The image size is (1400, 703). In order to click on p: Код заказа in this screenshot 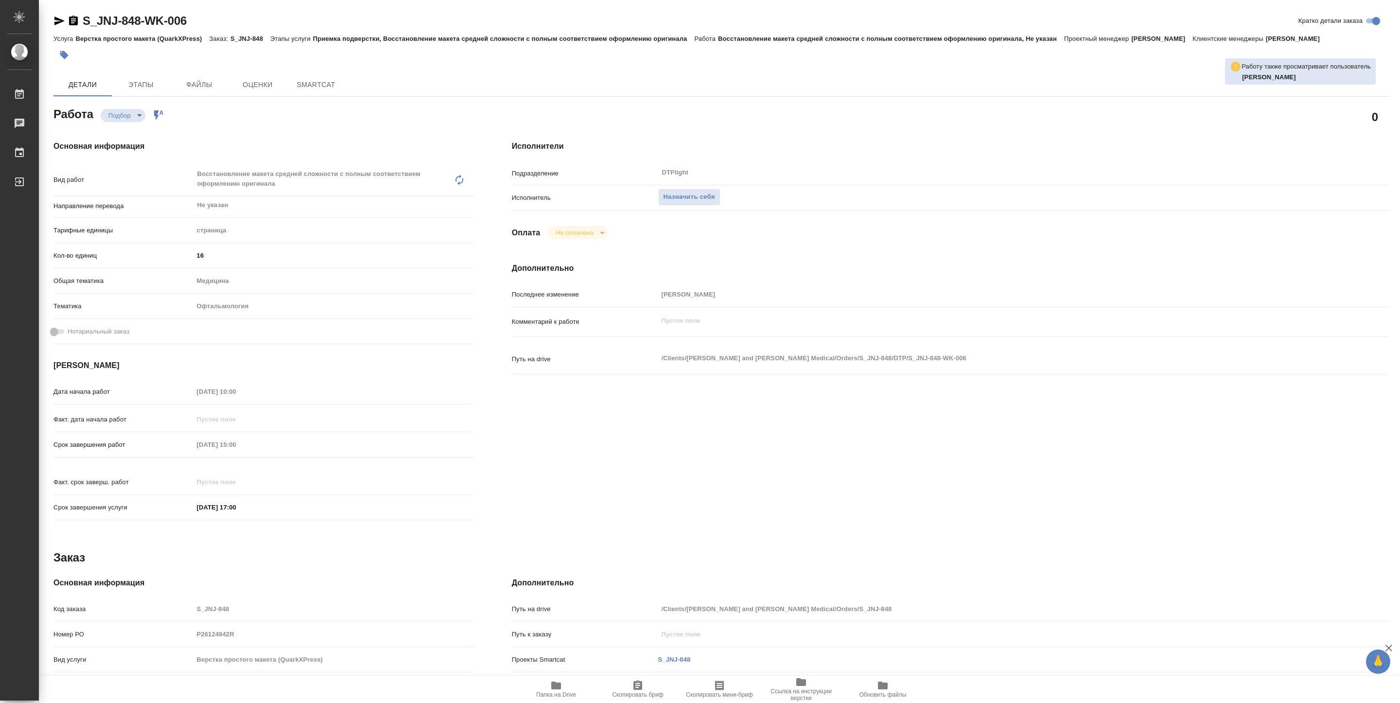, I will do `click(124, 609)`.